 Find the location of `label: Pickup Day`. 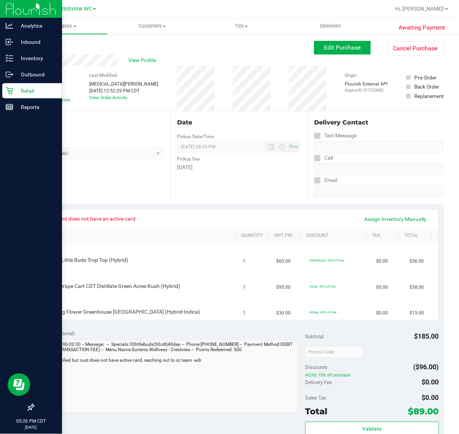

label: Pickup Day is located at coordinates (189, 159).